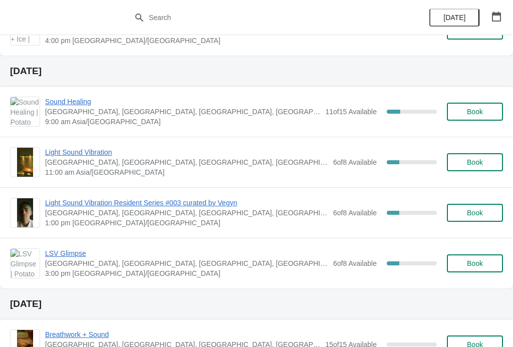 This screenshot has height=347, width=513. Describe the element at coordinates (25, 264) in the screenshot. I see `img: LSV Glimpse | Potato Head Suites & Studios, Jalan Petitenget, Seminyak, Badung Regency, Bali, Ind...` at that location.